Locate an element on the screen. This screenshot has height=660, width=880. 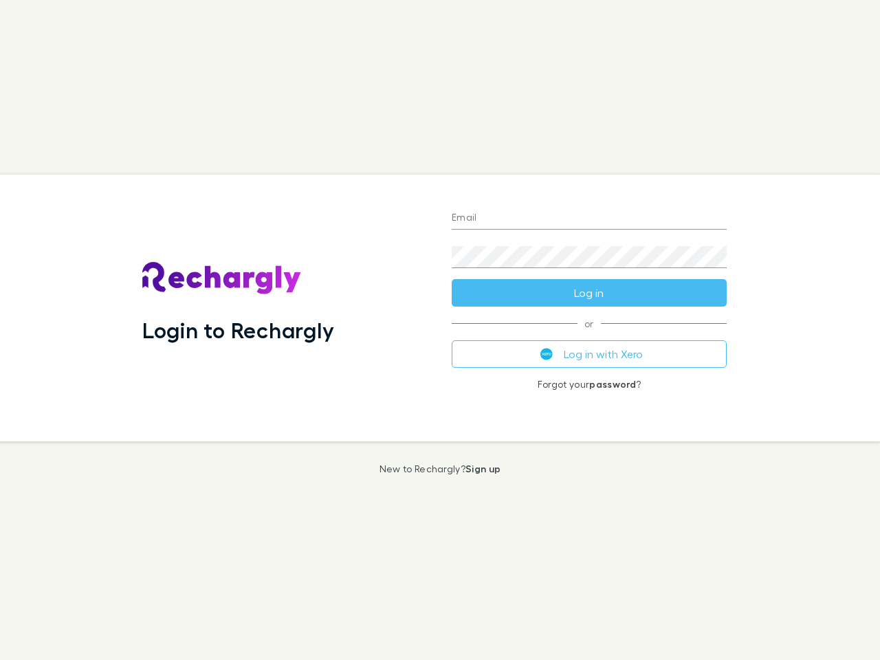
button: Log in with Xero is located at coordinates (589, 354).